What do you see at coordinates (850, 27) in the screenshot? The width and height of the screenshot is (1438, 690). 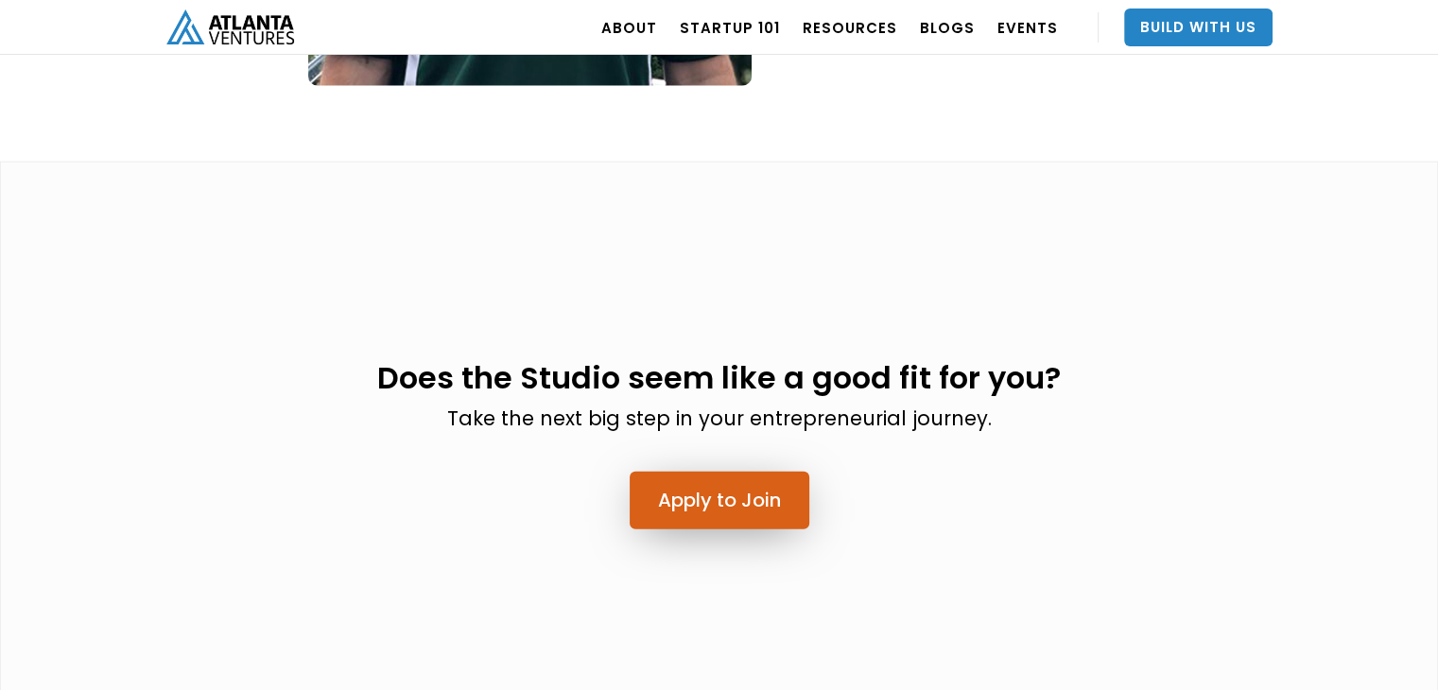 I see `a: RESOURCES` at bounding box center [850, 27].